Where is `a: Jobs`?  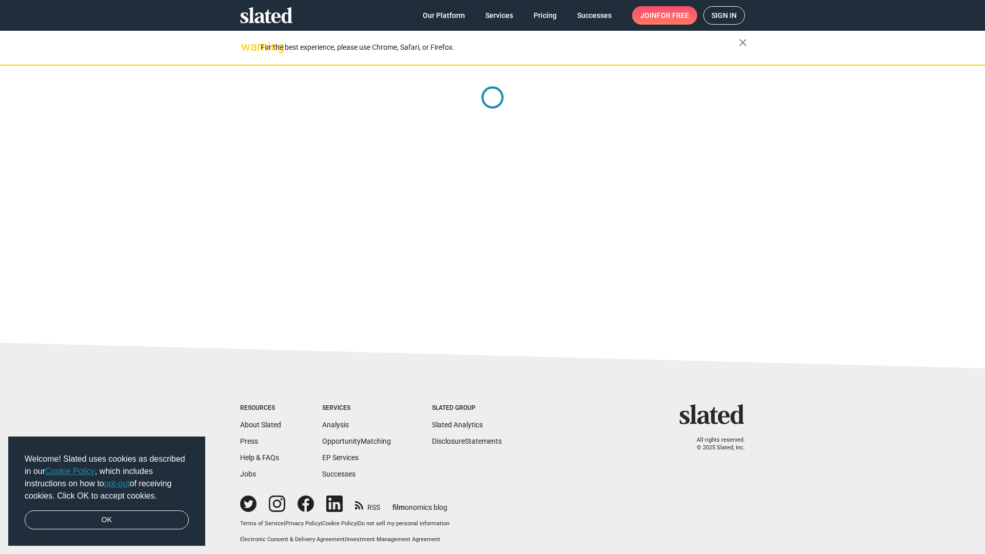
a: Jobs is located at coordinates (248, 474).